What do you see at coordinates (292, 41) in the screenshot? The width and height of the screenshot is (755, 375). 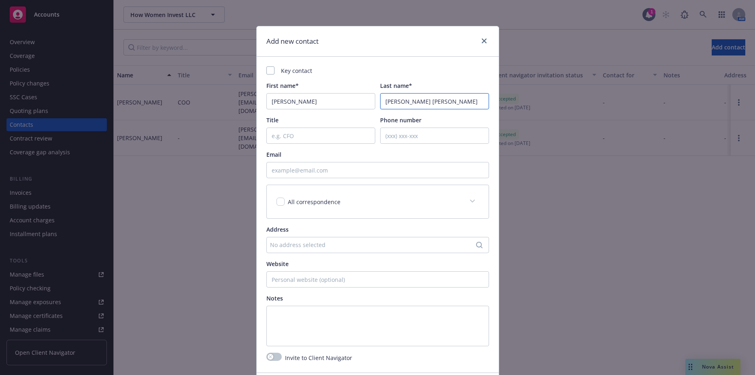 I see `h1: Add new contact` at bounding box center [292, 41].